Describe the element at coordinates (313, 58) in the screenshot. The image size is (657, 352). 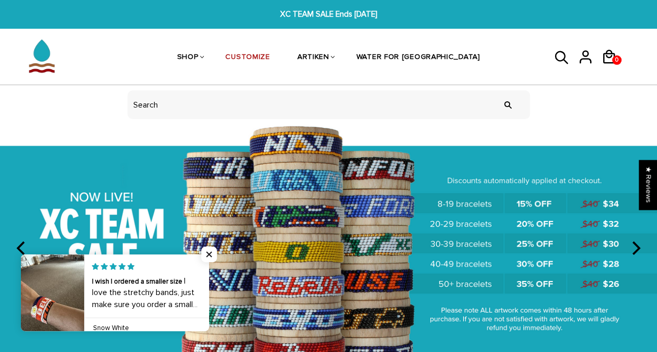
I see `a: ARTIKEN` at that location.